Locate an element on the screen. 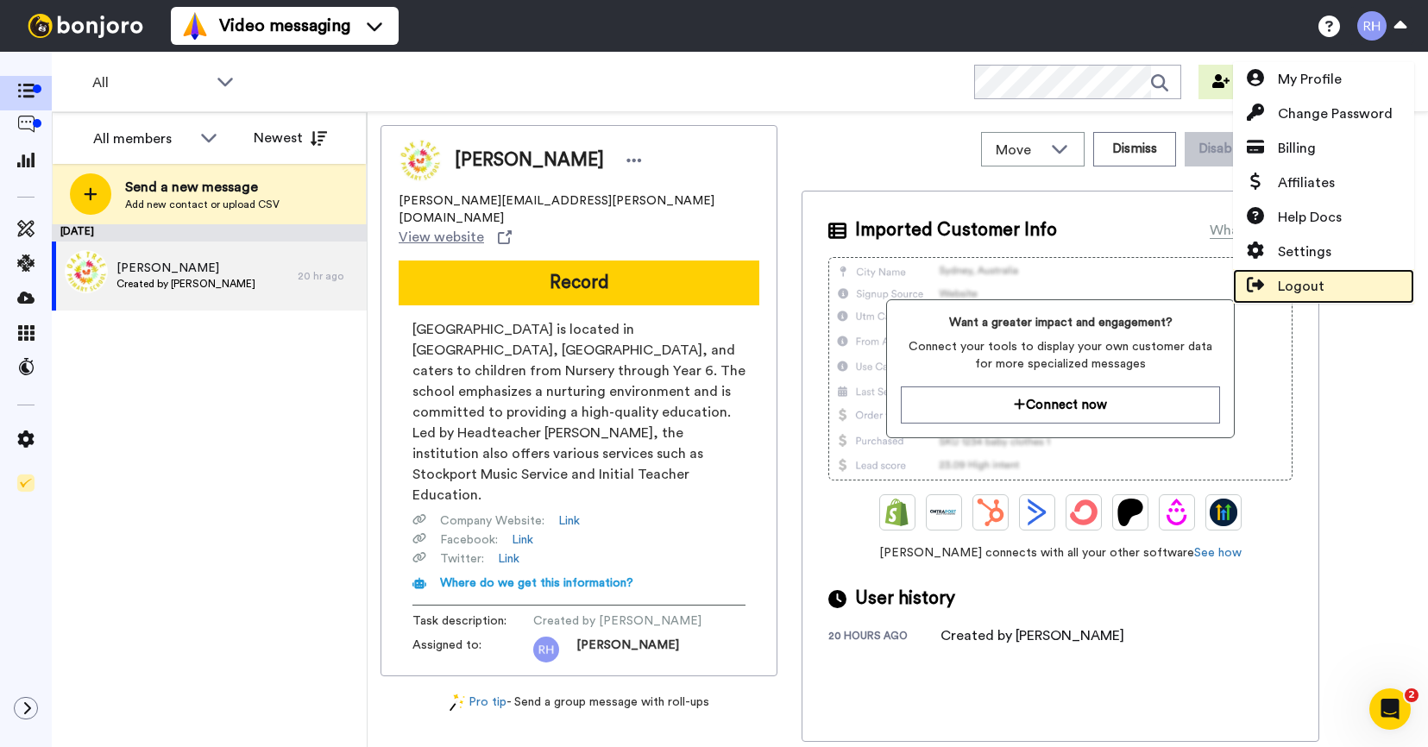 The image size is (1428, 747). div: 20 hr ago is located at coordinates (328, 276).